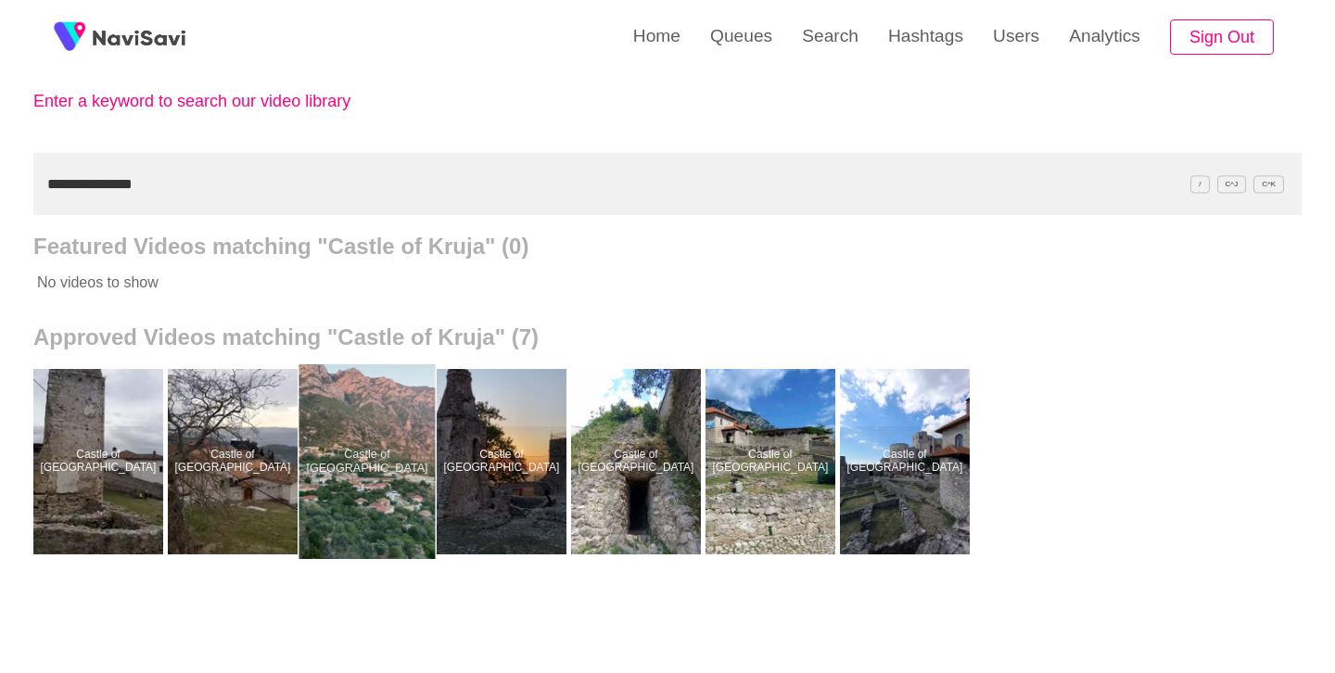  I want to click on h2: Featured Videos matching "Castle of Kruja" (0), so click(667, 247).